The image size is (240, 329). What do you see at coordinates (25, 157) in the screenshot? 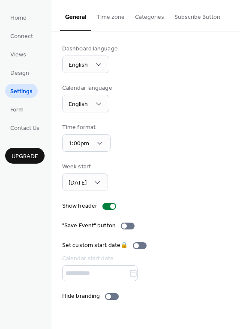
I see `span: Upgrade` at bounding box center [25, 157].